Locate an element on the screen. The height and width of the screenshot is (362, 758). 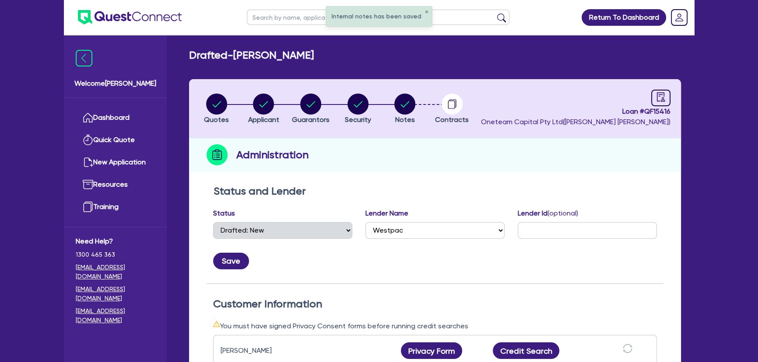
span: 1300 465 363 is located at coordinates (115, 255).